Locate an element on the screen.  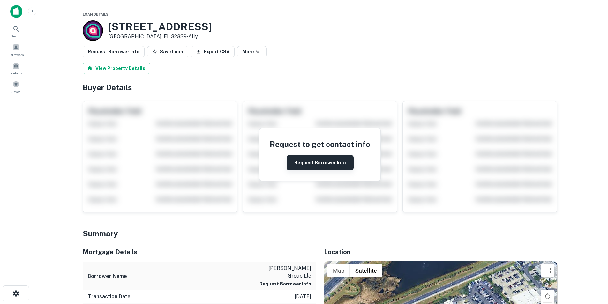
div: Chat Widget is located at coordinates (592, 268).